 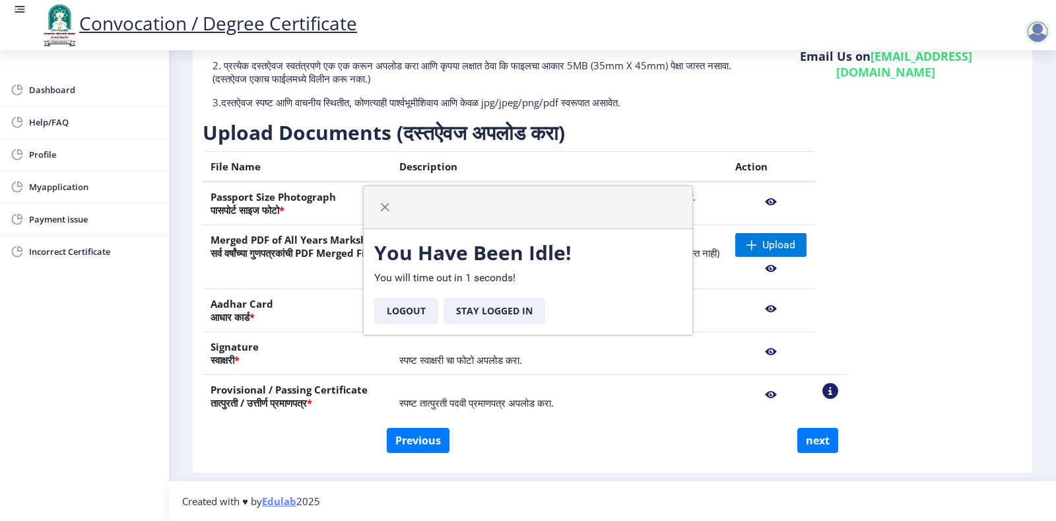 What do you see at coordinates (476, 402) in the screenshot?
I see `span: स्पष्ट तात्पुरती पदवी प्रमाणपत्र अपलोड करा.` at bounding box center [476, 402].